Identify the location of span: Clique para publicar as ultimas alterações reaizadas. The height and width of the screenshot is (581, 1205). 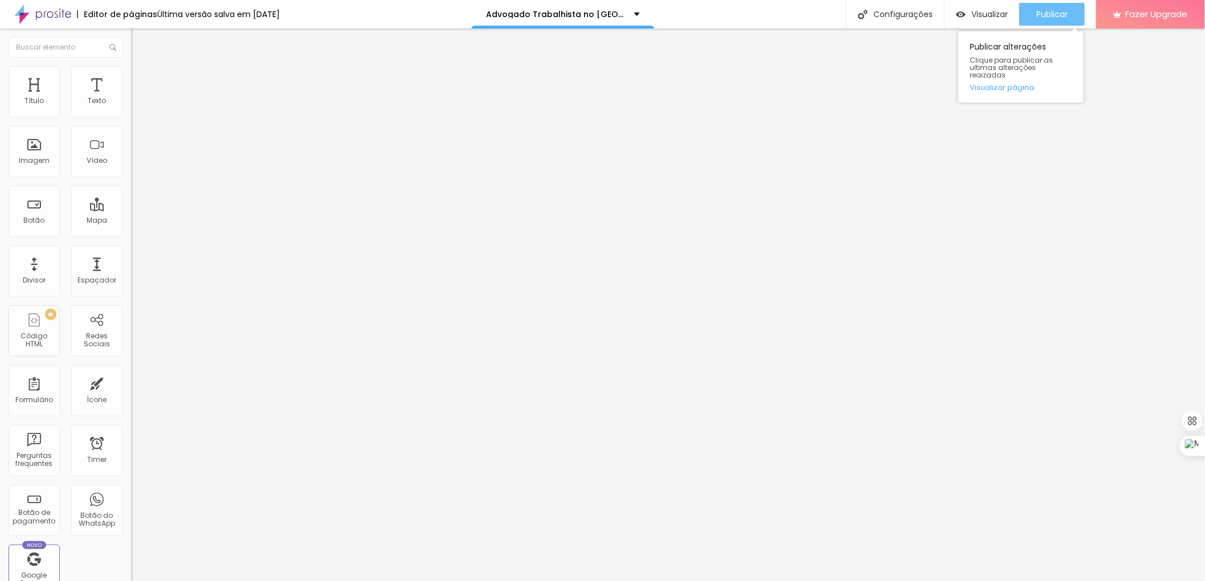
(1021, 68).